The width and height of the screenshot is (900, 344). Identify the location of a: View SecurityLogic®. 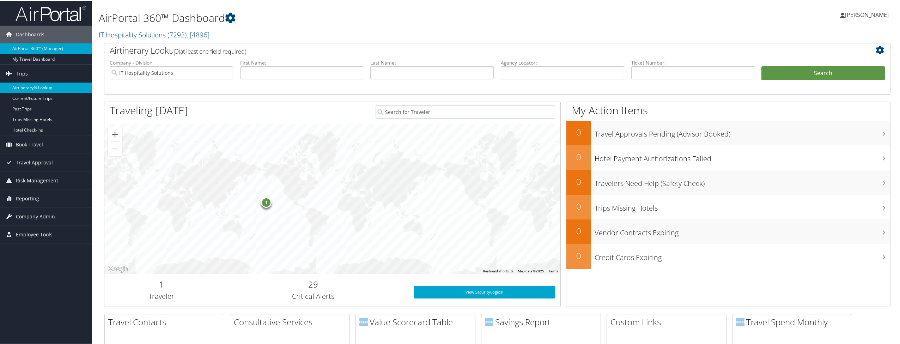
(484, 291).